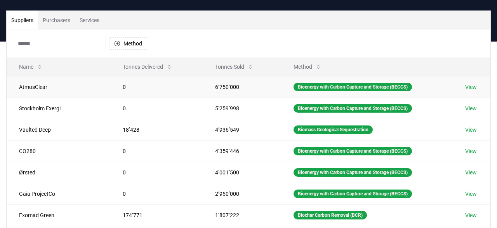 The width and height of the screenshot is (497, 228). Describe the element at coordinates (242, 151) in the screenshot. I see `td: 4’359’446` at that location.